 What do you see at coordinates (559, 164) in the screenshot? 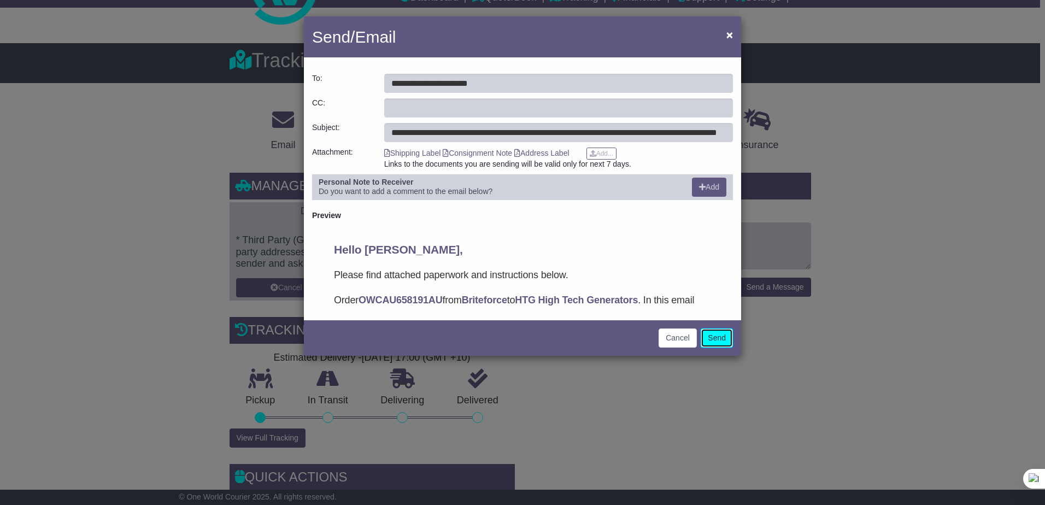
I see `div: Links to the documents you are sending will be valid only for next 7 days.` at bounding box center [559, 164].